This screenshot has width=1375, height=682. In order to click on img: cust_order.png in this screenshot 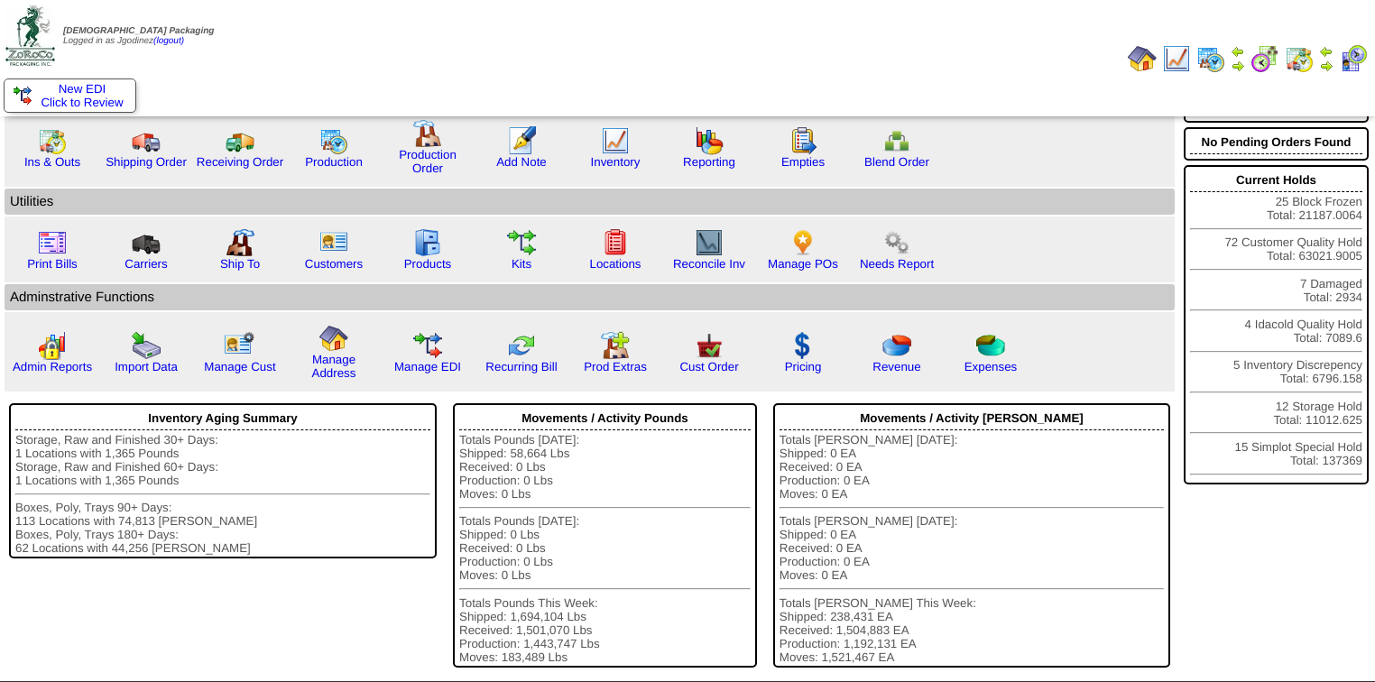, I will do `click(709, 346)`.